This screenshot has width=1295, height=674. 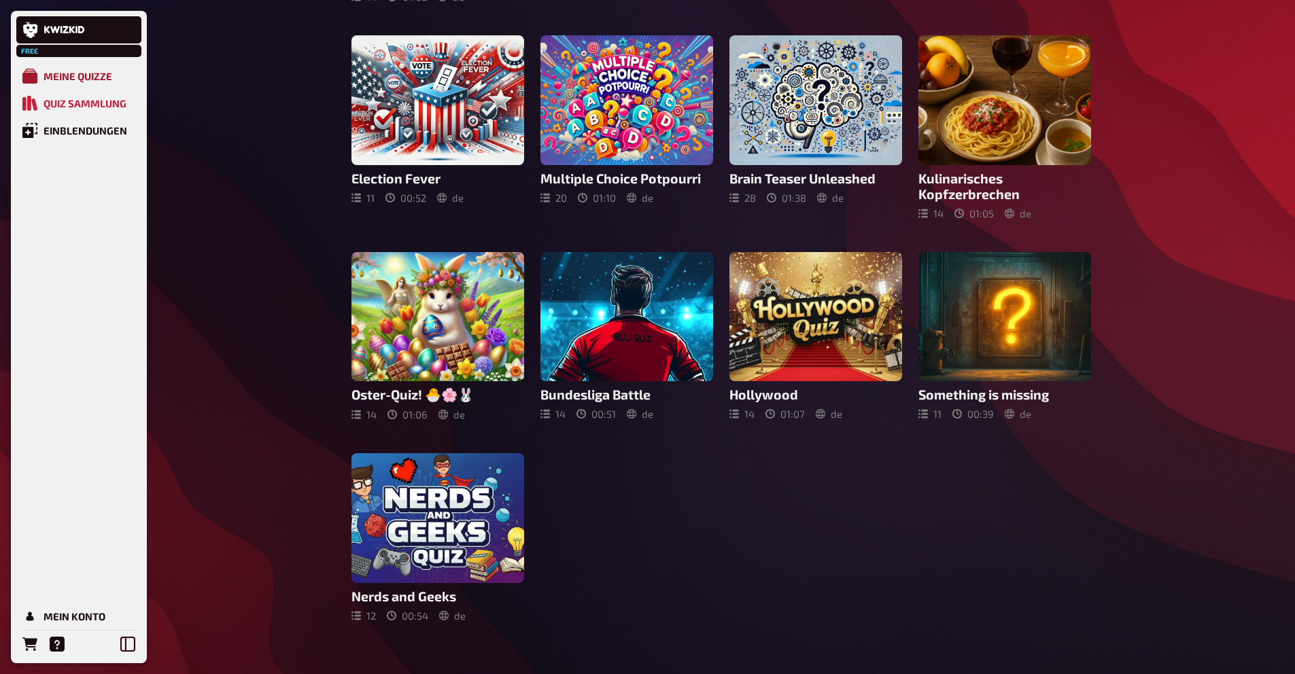 What do you see at coordinates (816, 394) in the screenshot?
I see `h3: Hollywood` at bounding box center [816, 394].